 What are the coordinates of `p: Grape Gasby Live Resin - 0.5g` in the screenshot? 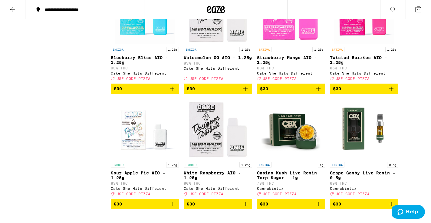 It's located at (363, 176).